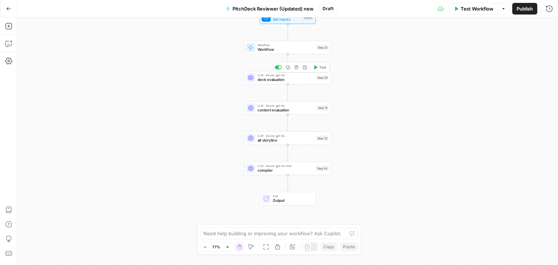 This screenshot has height=265, width=558. Describe the element at coordinates (322, 68) in the screenshot. I see `span: Test` at that location.